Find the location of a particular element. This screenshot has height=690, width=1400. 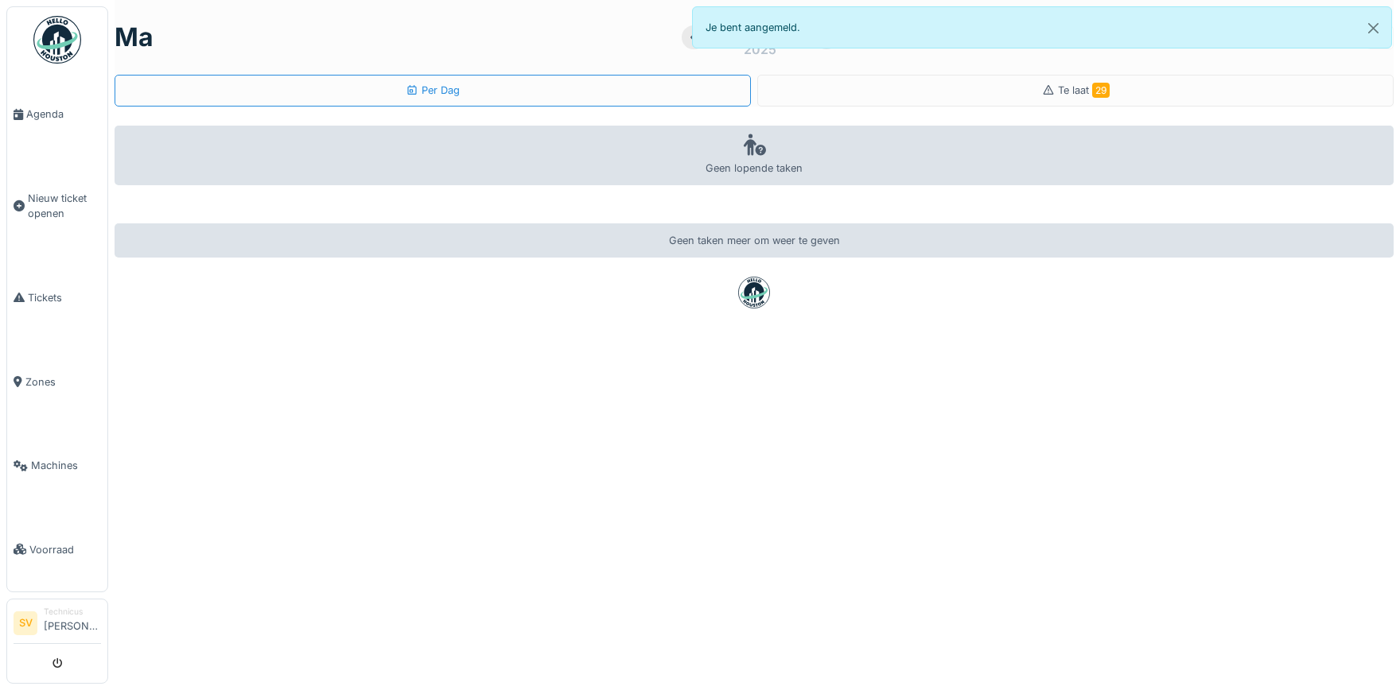

div: Je bent aangemeld. is located at coordinates (1042, 27).